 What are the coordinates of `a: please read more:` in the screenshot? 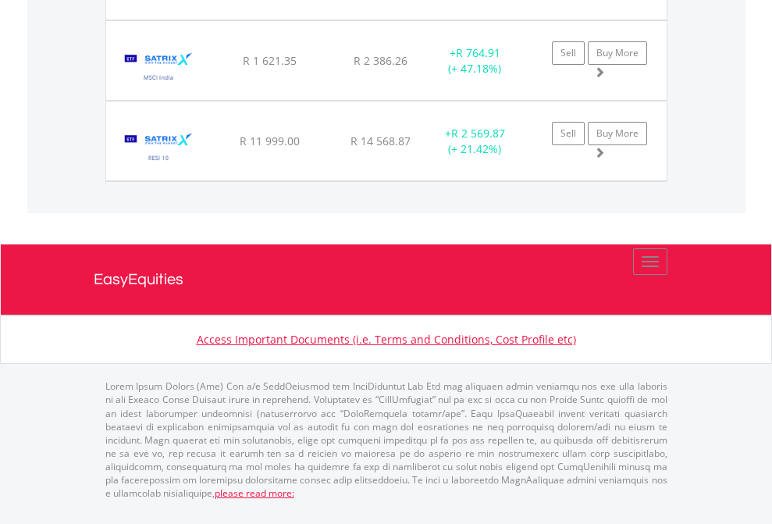 It's located at (254, 493).